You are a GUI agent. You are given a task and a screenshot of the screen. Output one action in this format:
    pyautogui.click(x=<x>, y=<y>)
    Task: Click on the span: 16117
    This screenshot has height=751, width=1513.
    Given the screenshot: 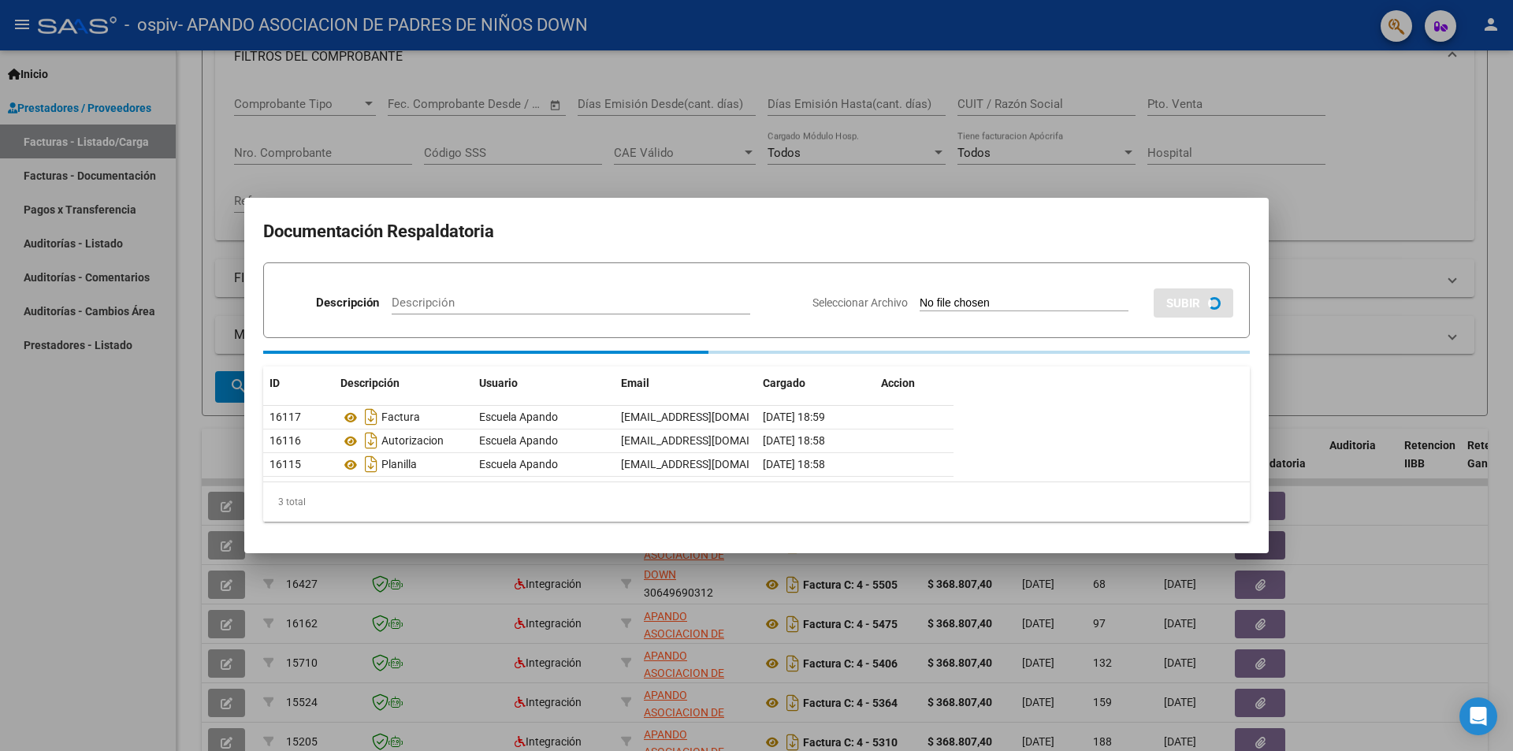 What is the action you would take?
    pyautogui.click(x=285, y=417)
    